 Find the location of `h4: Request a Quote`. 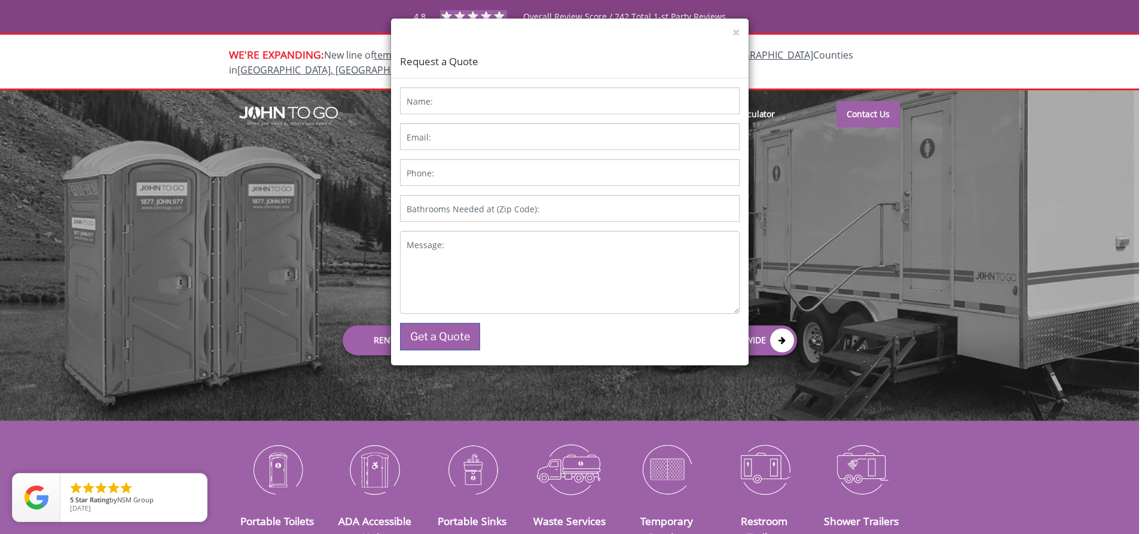

h4: Request a Quote is located at coordinates (570, 54).